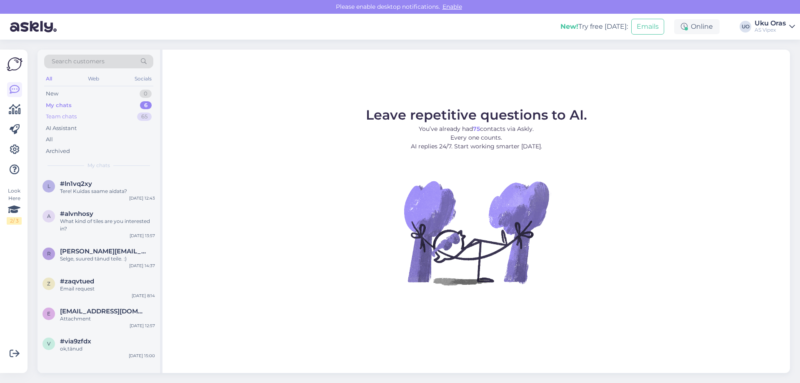 This screenshot has width=800, height=383. I want to click on div: 6, so click(146, 105).